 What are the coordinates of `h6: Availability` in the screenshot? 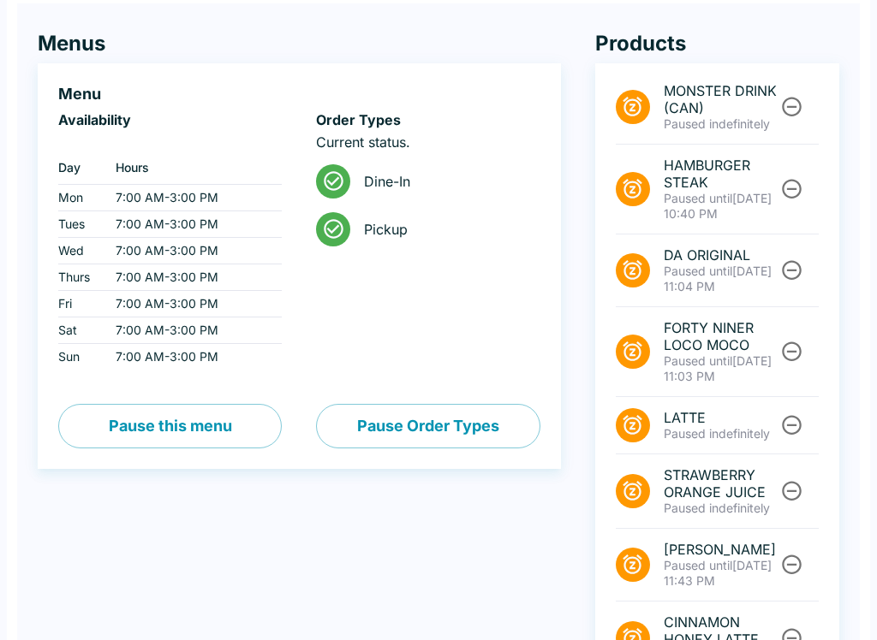 It's located at (170, 120).